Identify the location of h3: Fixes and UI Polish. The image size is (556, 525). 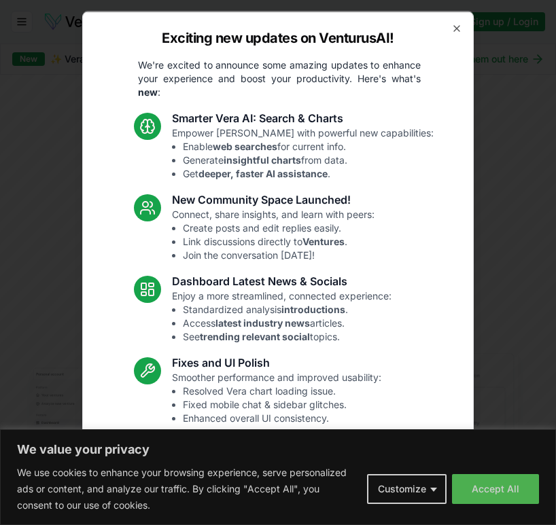
(277, 362).